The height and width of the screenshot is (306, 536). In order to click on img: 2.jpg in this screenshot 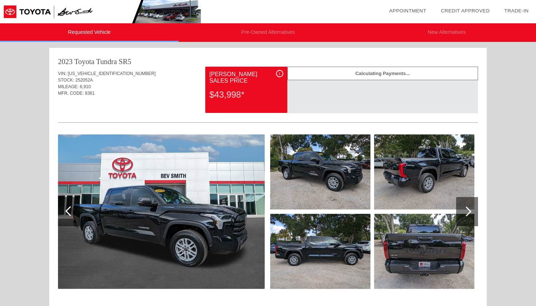, I will do `click(320, 172)`.